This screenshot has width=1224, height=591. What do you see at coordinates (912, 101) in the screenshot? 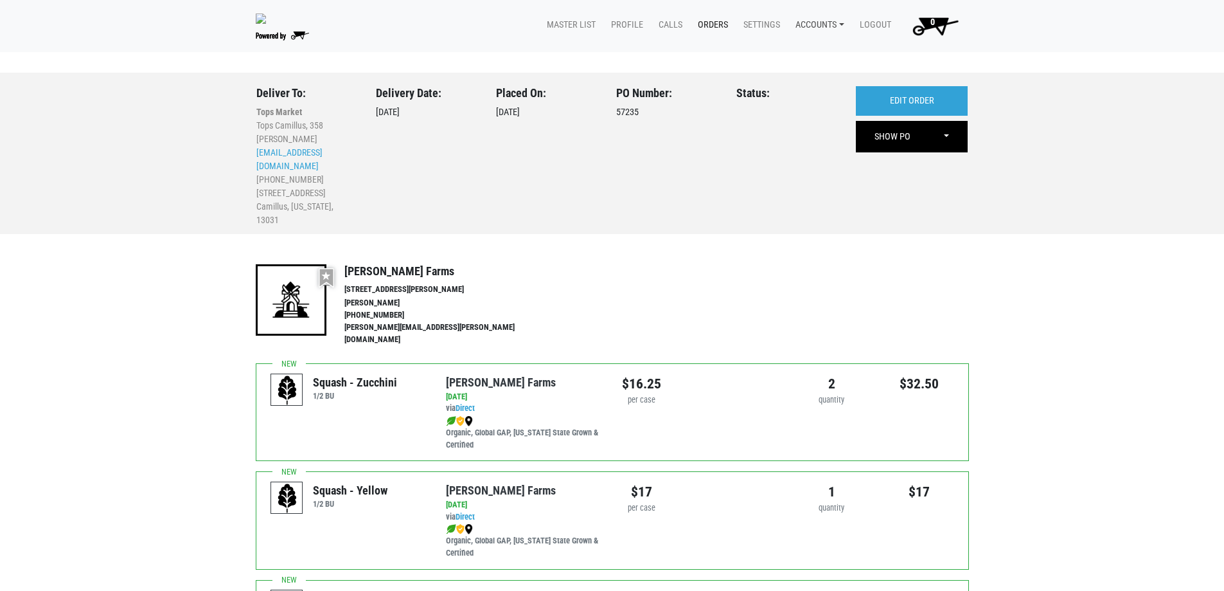
I see `a: EDIT ORDER` at bounding box center [912, 101].